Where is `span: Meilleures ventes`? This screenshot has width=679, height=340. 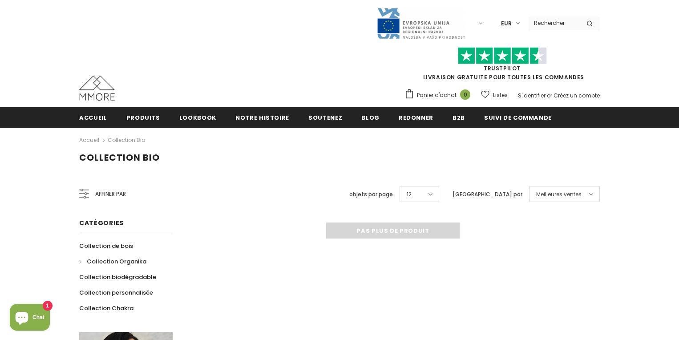
span: Meilleures ventes is located at coordinates (559, 195).